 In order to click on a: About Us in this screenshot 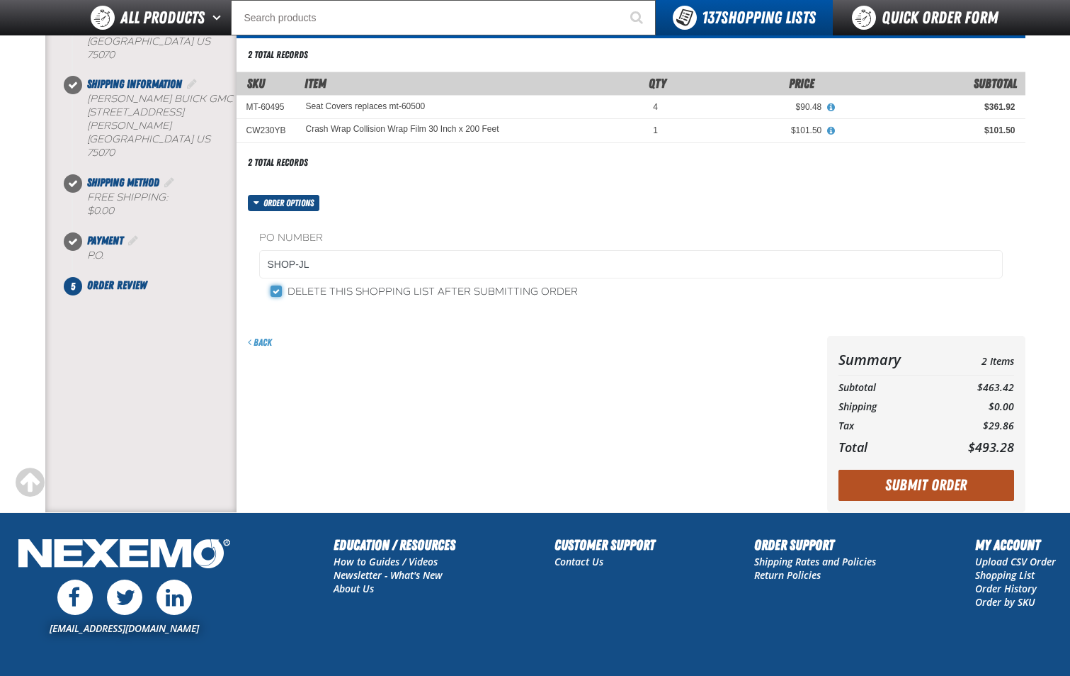, I will do `click(354, 588)`.